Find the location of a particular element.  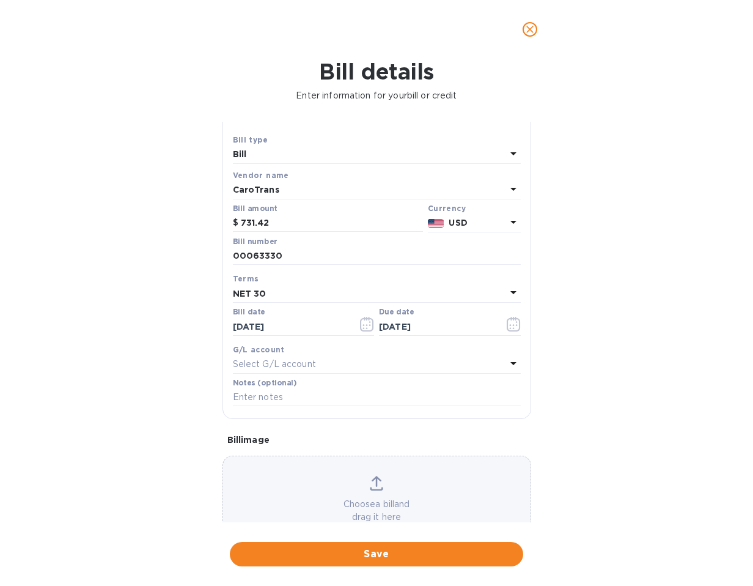

p: Enter information for your bill or credit is located at coordinates (377, 95).